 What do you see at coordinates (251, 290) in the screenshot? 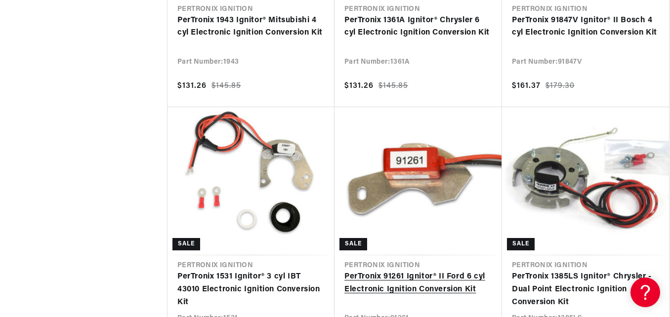
I see `a: PerTronix 1531 Ignitor® 3 cyl IBT 43010 Electronic Ignition Conversion Kit` at bounding box center [251, 290].